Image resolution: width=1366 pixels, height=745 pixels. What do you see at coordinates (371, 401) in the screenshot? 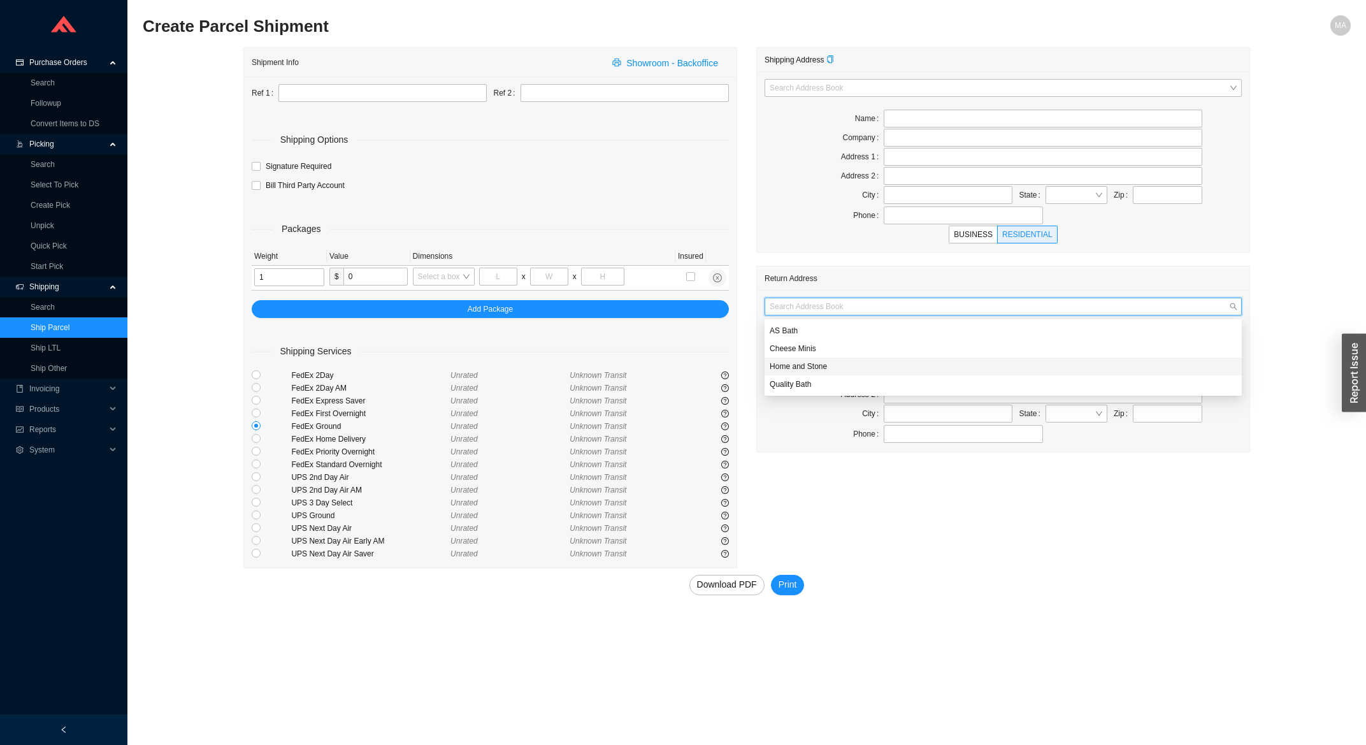
I see `div: FedEx Express Saver` at bounding box center [371, 401].